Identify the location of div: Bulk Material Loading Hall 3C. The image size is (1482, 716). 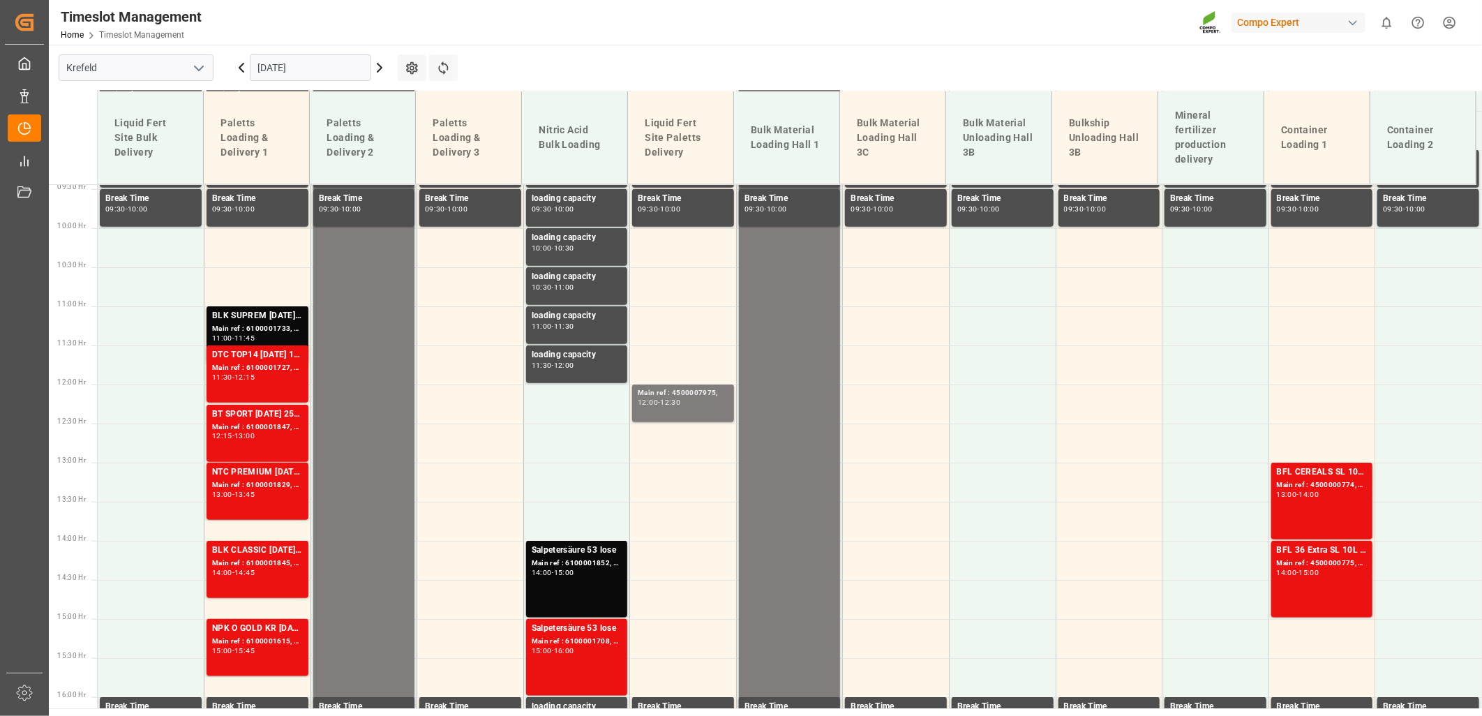
(892, 137).